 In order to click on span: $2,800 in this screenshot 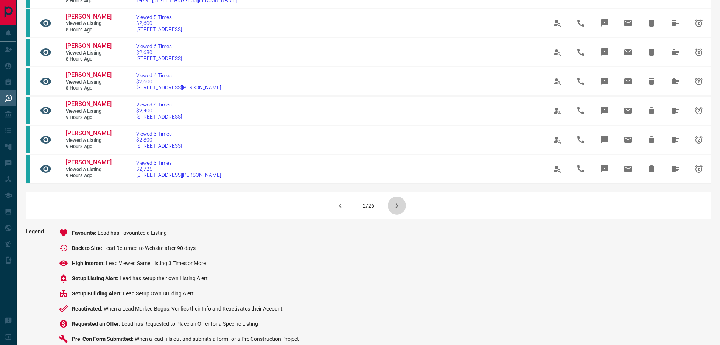, I will do `click(159, 140)`.